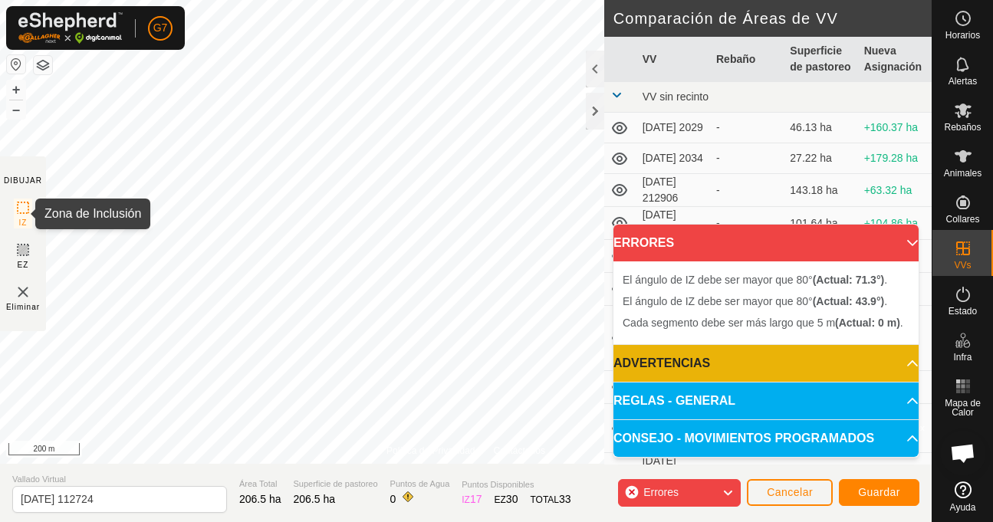 The width and height of the screenshot is (993, 522). What do you see at coordinates (962, 173) in the screenshot?
I see `span: Animales` at bounding box center [962, 173].